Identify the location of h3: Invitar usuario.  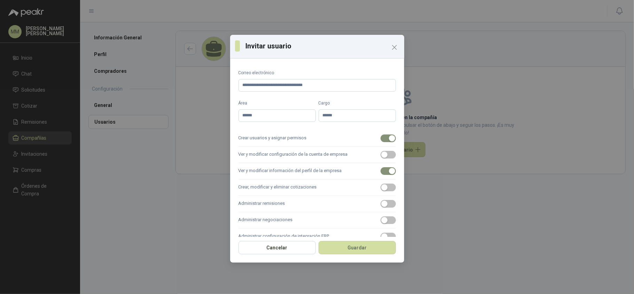
(322, 46).